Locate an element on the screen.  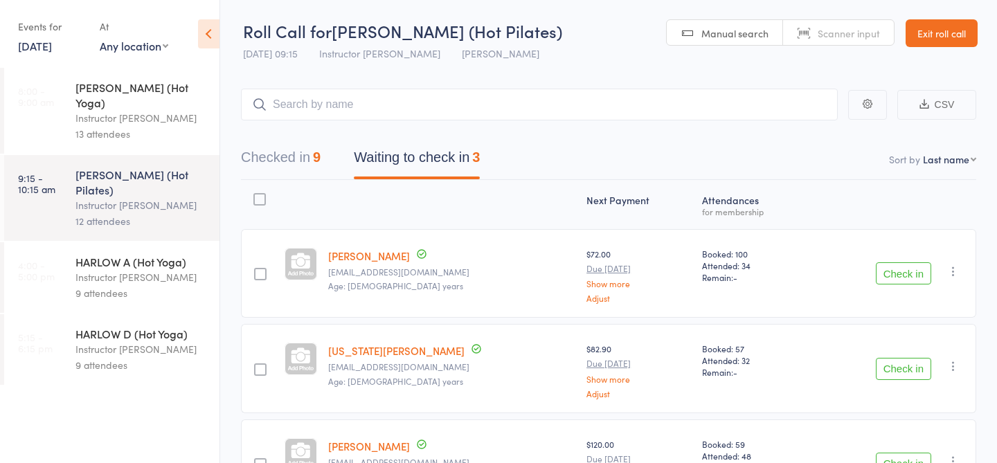
label: Sort by is located at coordinates (904, 159).